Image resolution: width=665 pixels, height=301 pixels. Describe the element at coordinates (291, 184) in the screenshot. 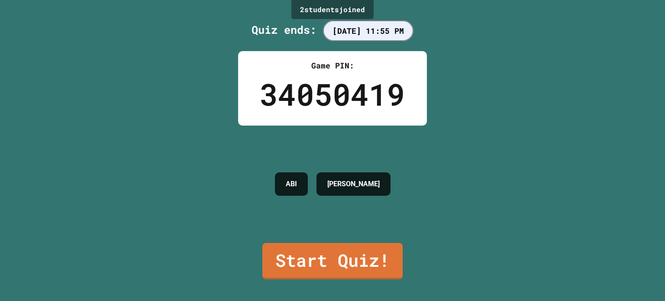

I see `h4: ABI` at that location.